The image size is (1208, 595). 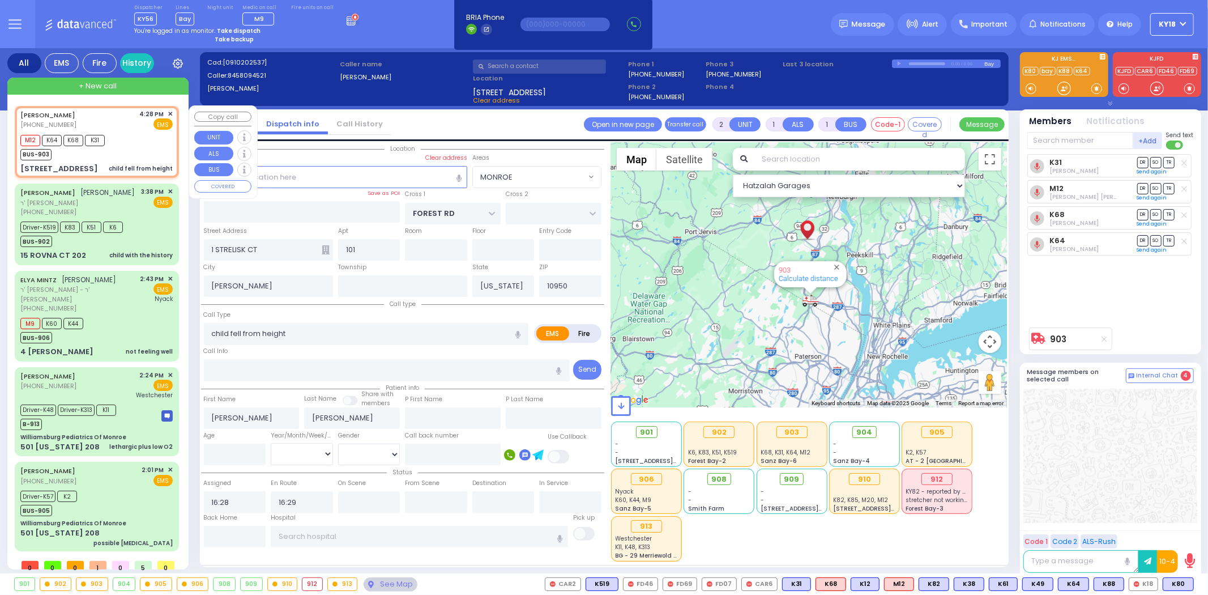 What do you see at coordinates (567, 437) in the screenshot?
I see `label: Use Callback` at bounding box center [567, 437].